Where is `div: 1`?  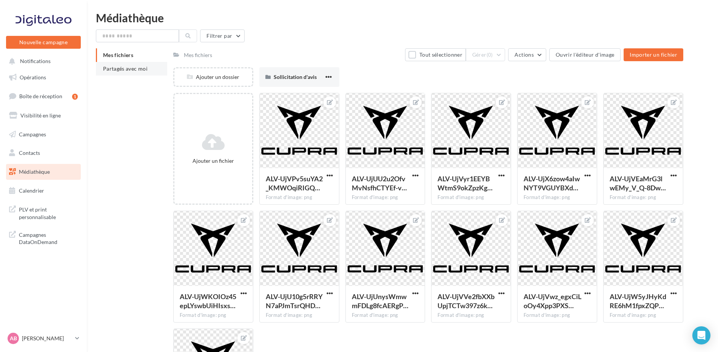
div: 1 is located at coordinates (75, 97).